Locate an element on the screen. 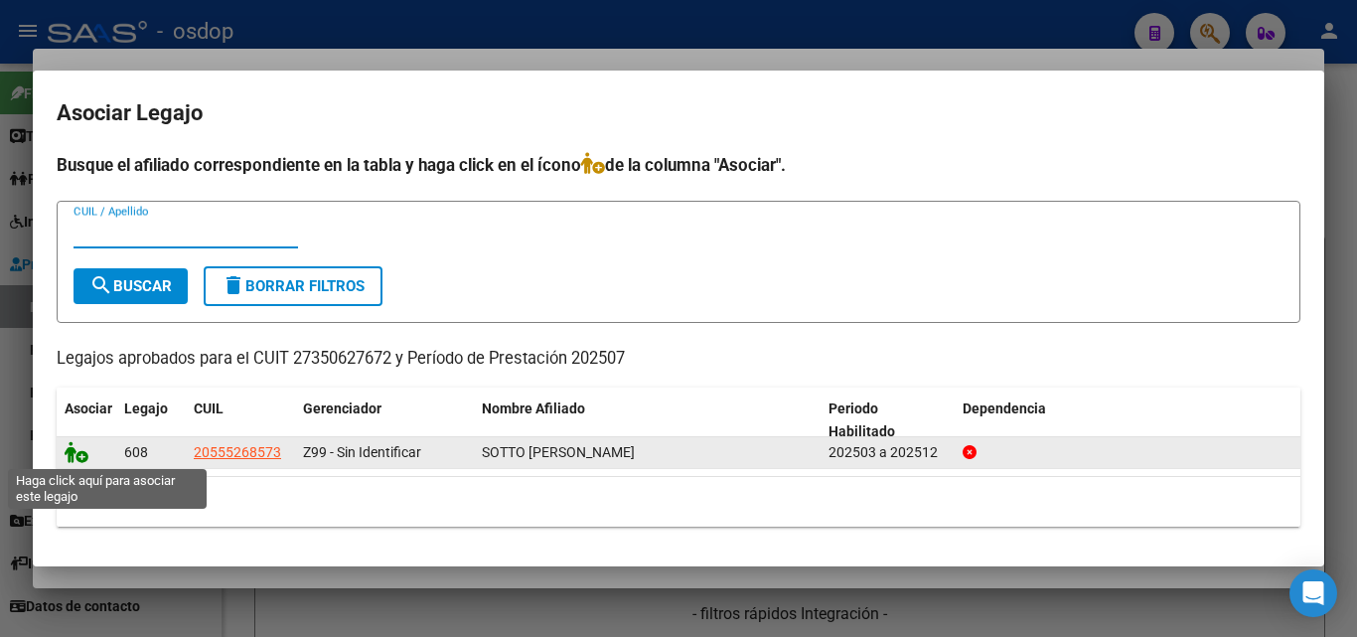  span: Z99 - Sin Identificar is located at coordinates (361, 452).